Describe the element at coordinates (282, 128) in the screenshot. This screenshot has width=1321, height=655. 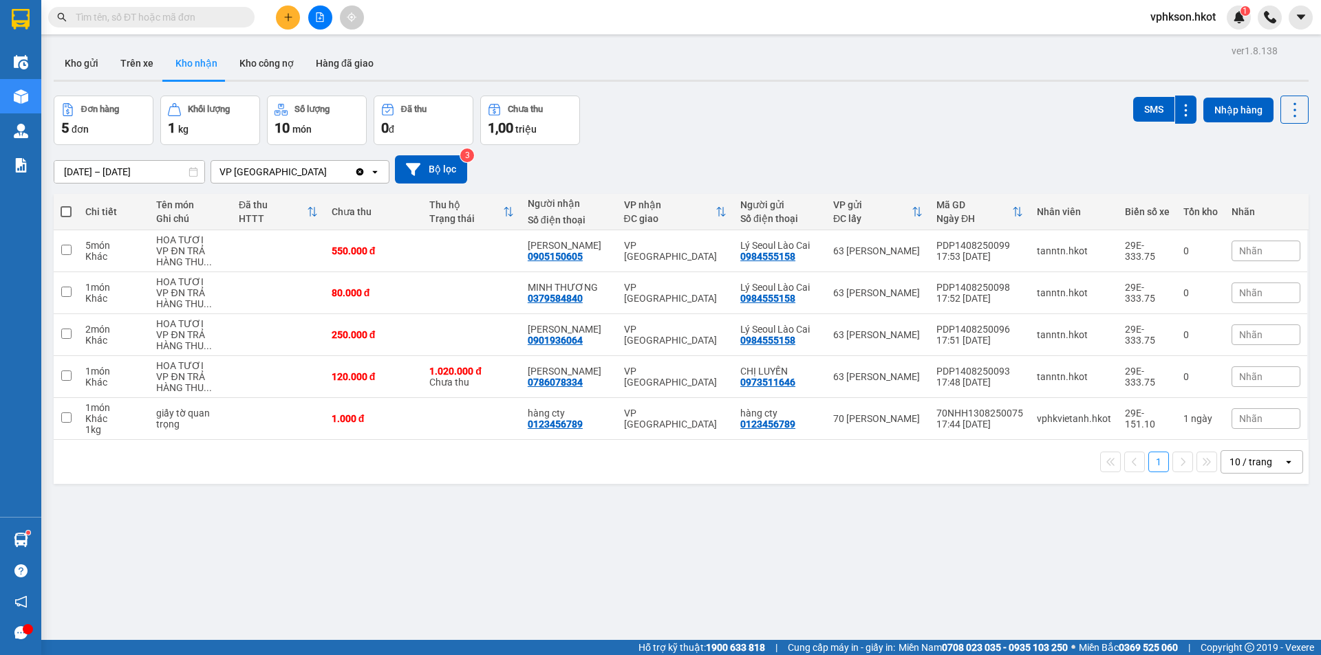
I see `span: 10` at that location.